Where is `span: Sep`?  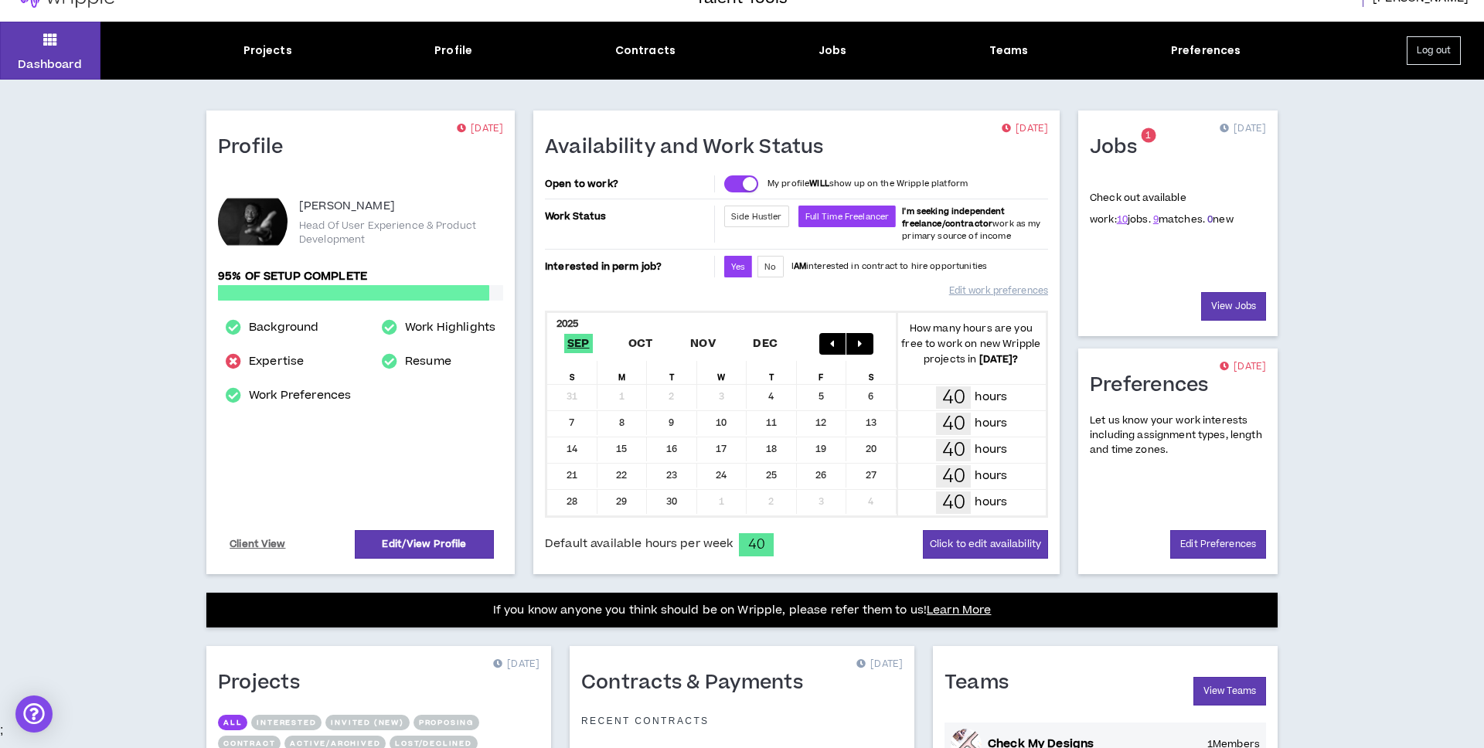
span: Sep is located at coordinates (578, 343).